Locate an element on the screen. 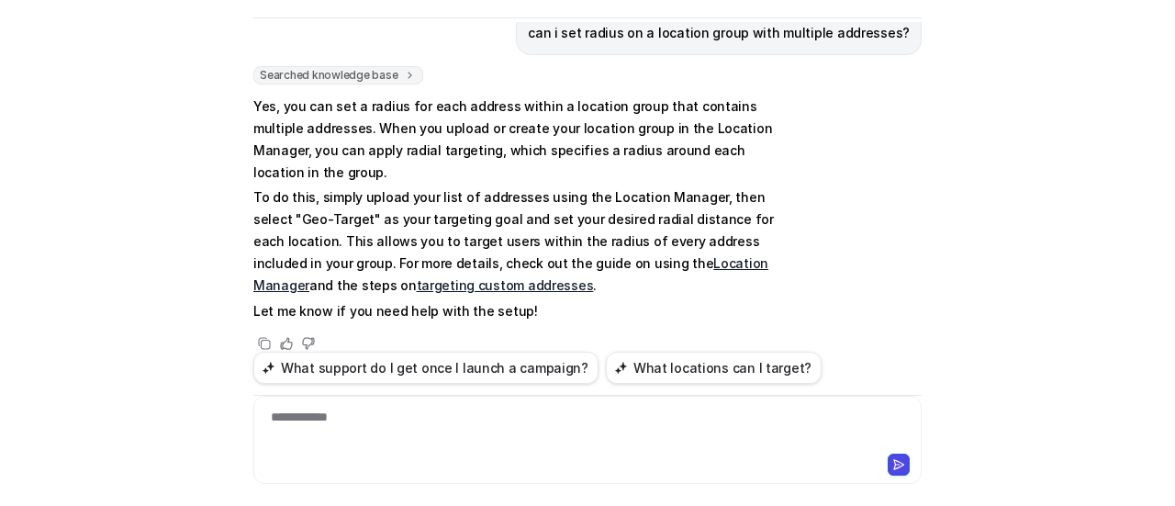 Image resolution: width=1175 pixels, height=506 pixels. button: What support do I get once I launch a campaign? is located at coordinates (426, 367).